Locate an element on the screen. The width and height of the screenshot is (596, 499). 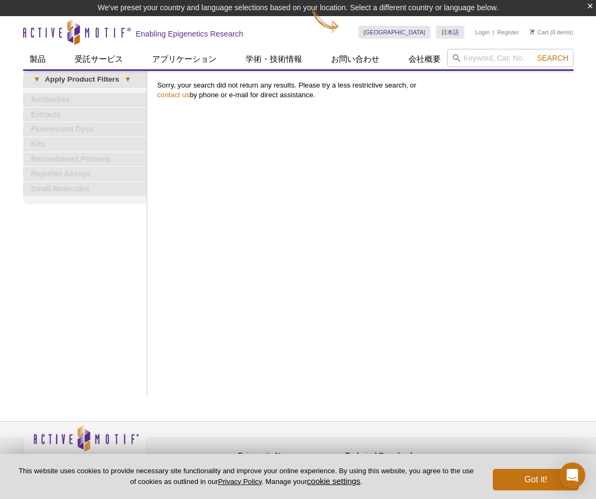
li: (0 items) is located at coordinates (551, 32).